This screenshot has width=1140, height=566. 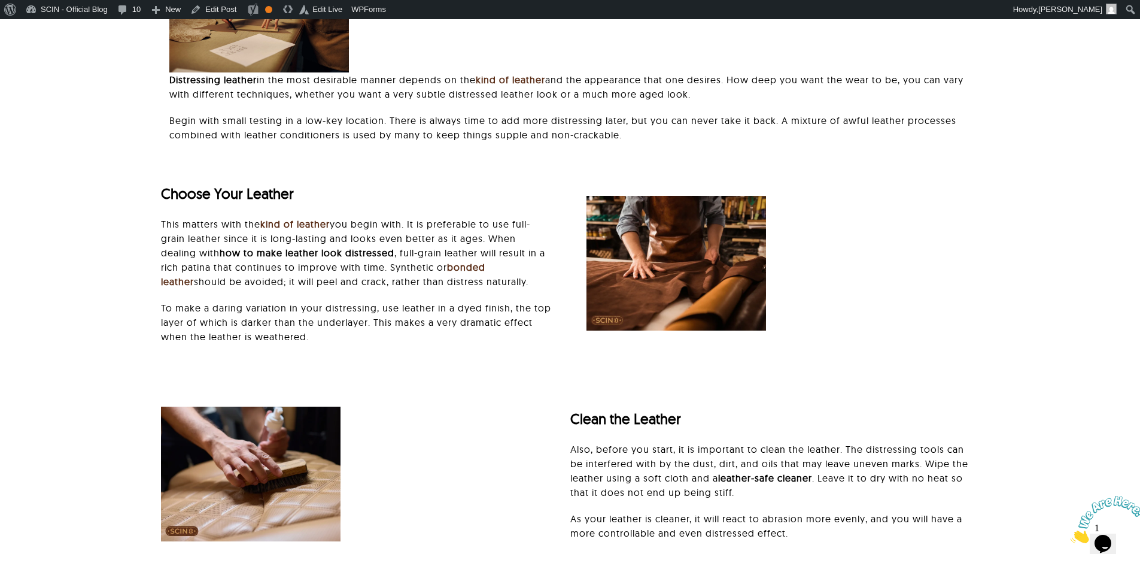 I want to click on strong: how to make leather look distressed, so click(x=307, y=253).